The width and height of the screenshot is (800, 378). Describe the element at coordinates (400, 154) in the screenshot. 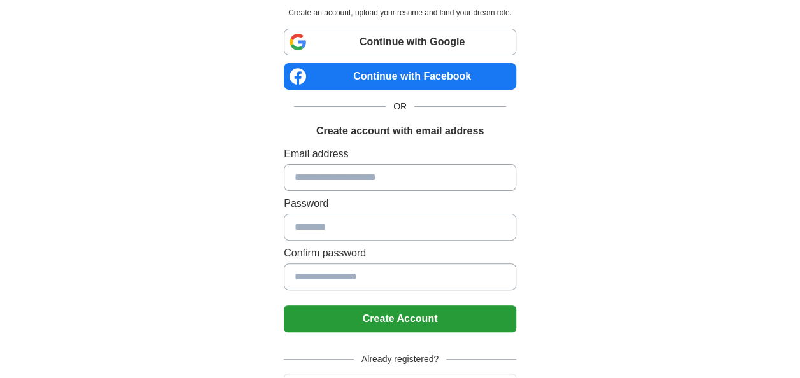

I see `label: Email address` at that location.